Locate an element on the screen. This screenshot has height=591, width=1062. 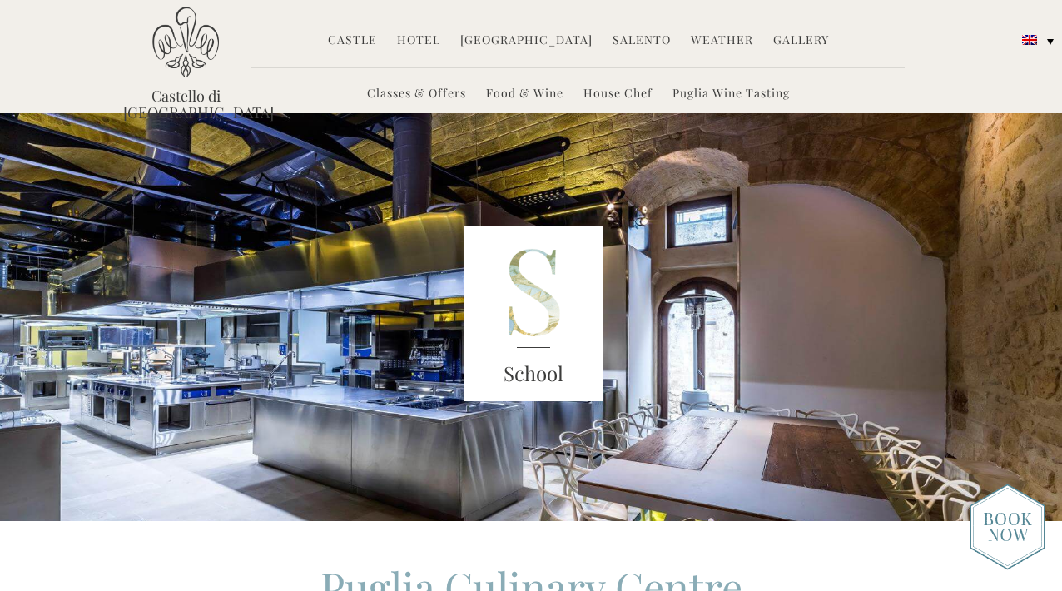
a: Puglia Wine Tasting is located at coordinates (730, 94).